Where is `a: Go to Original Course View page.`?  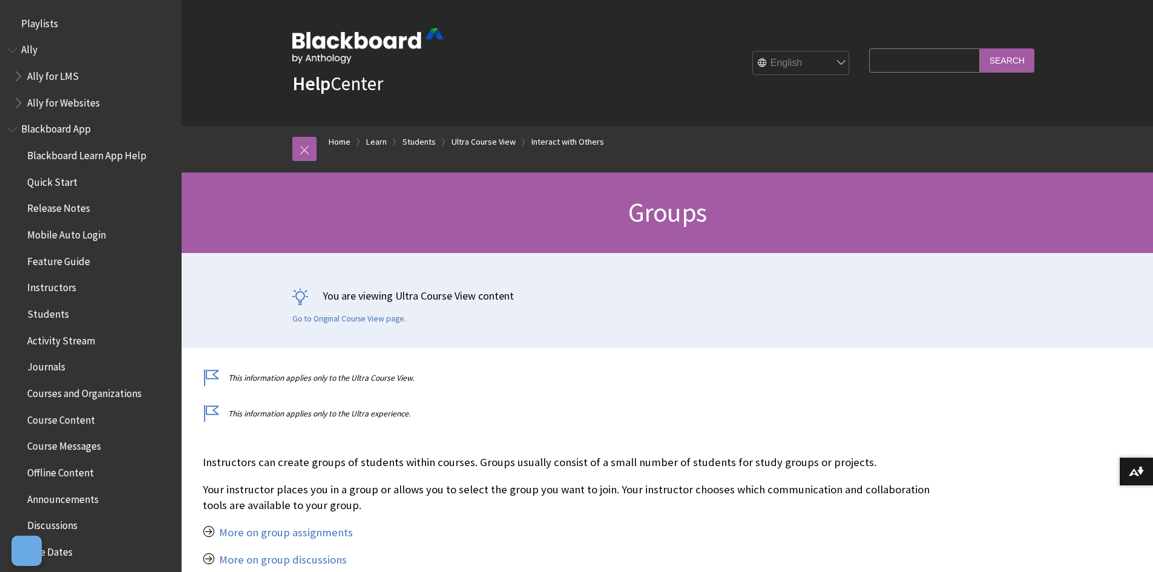 a: Go to Original Course View page. is located at coordinates (349, 319).